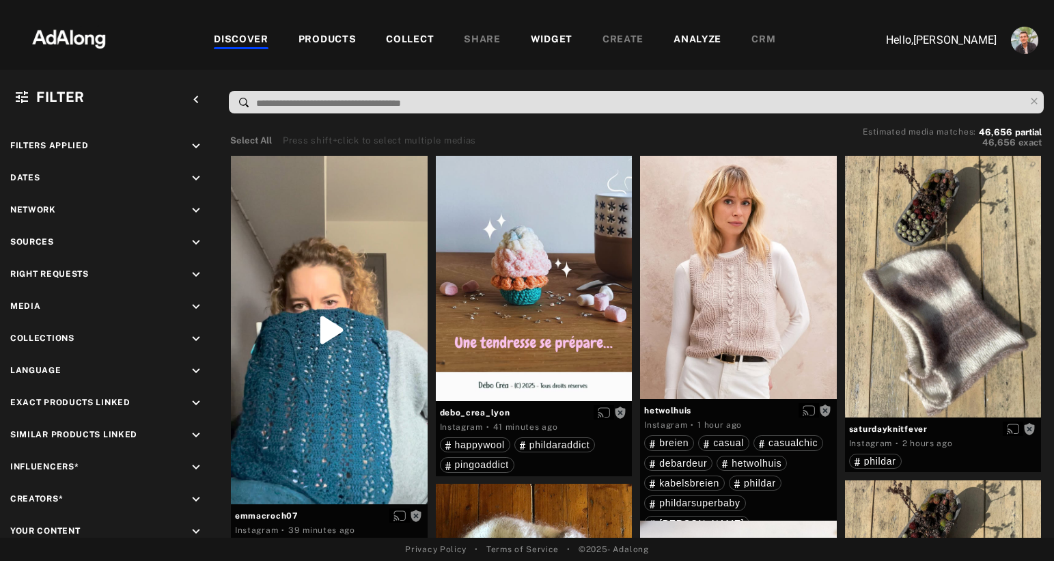 The height and width of the screenshot is (561, 1054). What do you see at coordinates (738, 410) in the screenshot?
I see `span: hetwolhuis` at bounding box center [738, 410].